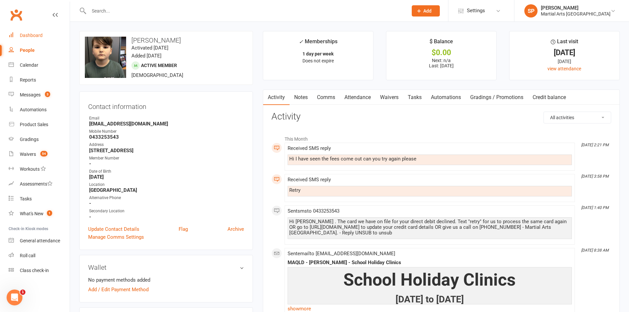  I want to click on a: Clubworx, so click(16, 15).